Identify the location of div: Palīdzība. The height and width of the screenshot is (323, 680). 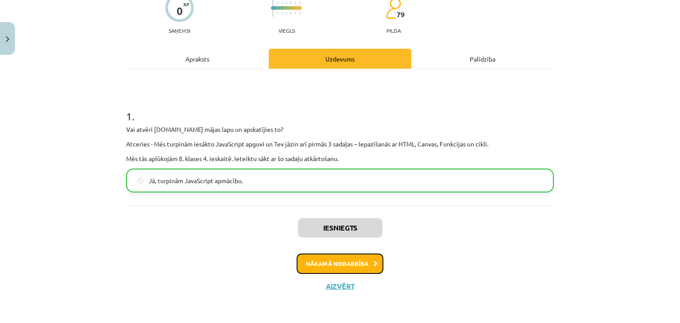
(483, 58).